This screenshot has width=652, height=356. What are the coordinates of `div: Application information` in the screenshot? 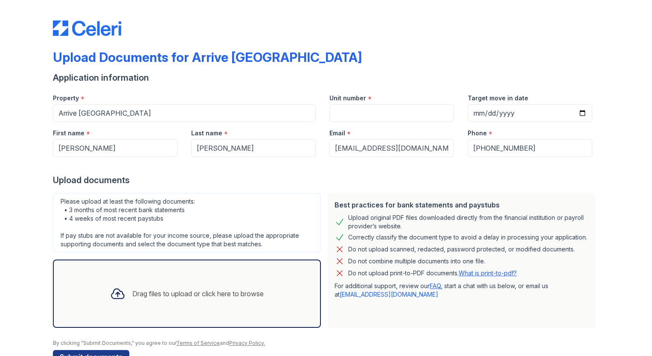 It's located at (326, 78).